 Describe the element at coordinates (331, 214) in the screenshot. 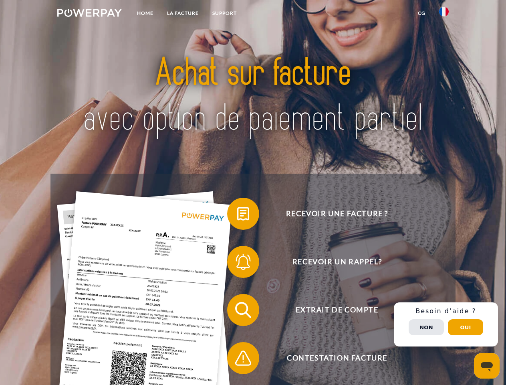

I see `a: Recevoir une facture ?` at that location.